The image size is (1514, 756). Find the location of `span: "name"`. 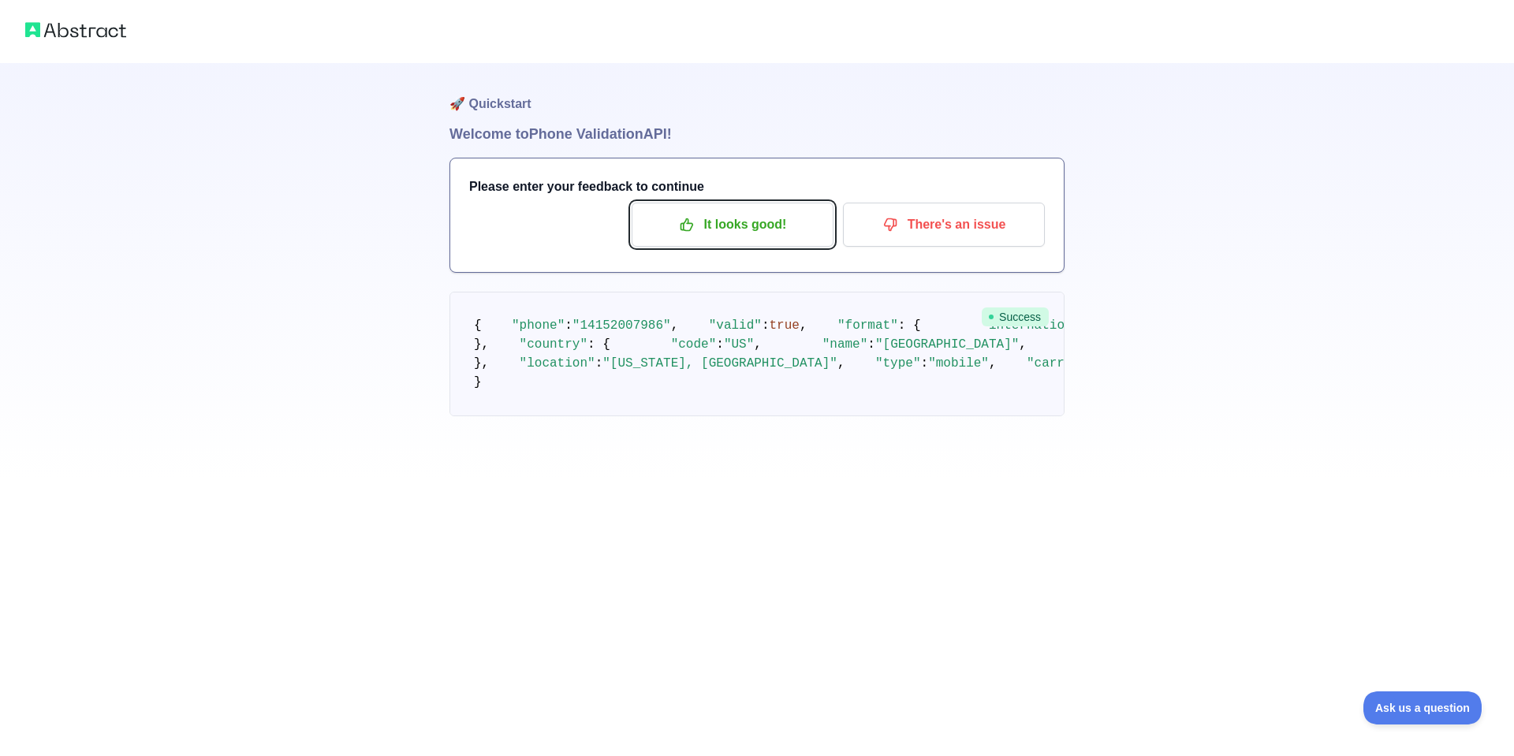

span: "name" is located at coordinates (845, 345).